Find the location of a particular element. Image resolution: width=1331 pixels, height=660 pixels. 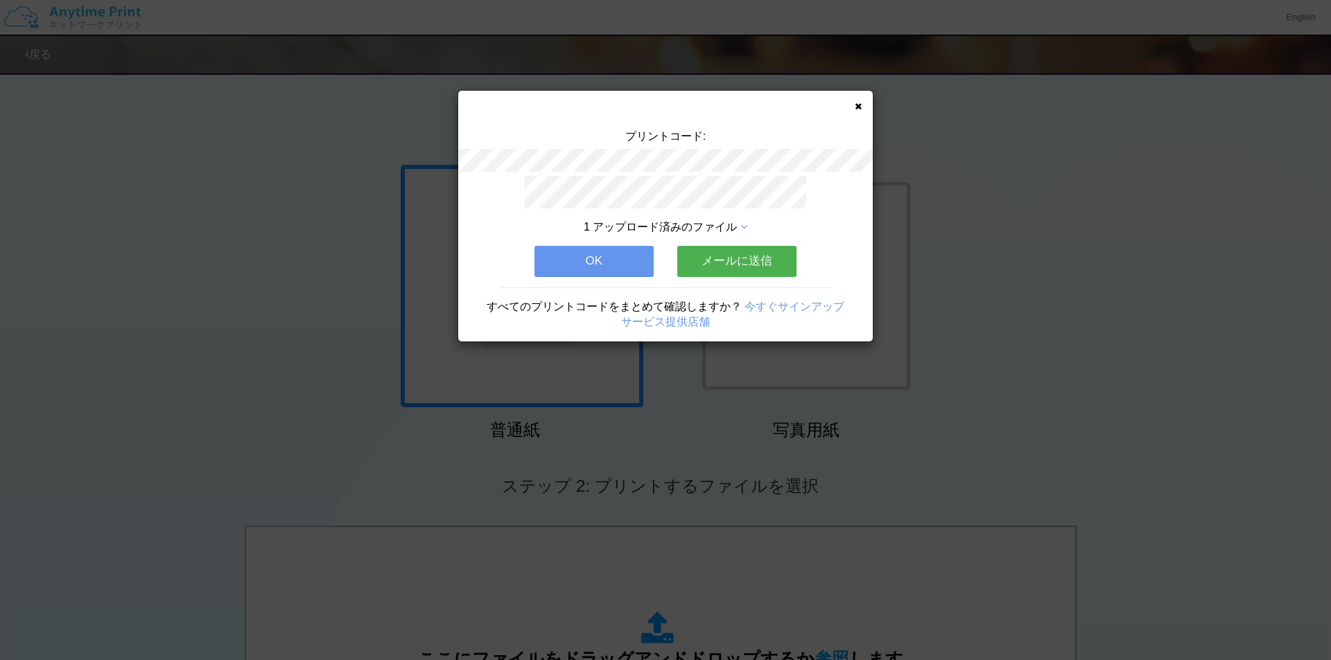

span: 1 アップロード済みのファイル is located at coordinates (660, 227).